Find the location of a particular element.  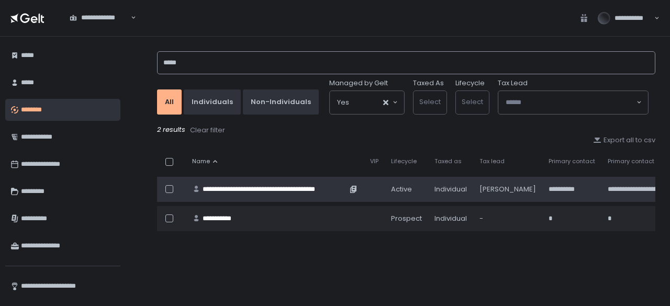

span: prospect is located at coordinates (406, 219).